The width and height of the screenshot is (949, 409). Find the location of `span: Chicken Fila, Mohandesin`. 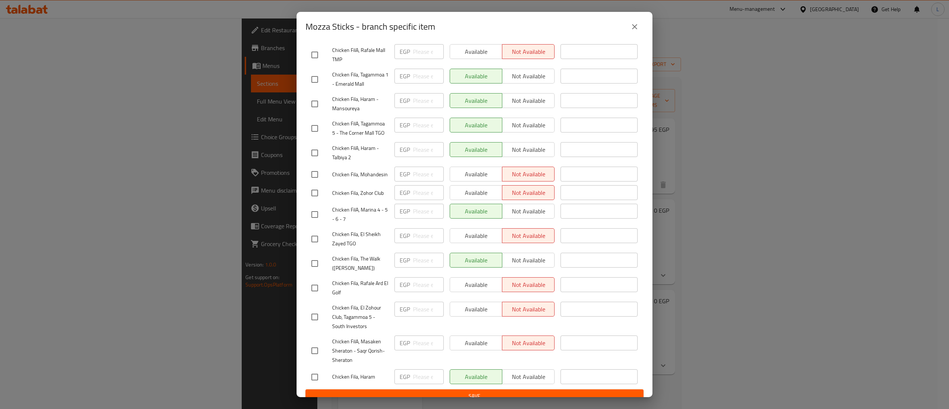

span: Chicken Fila, Mohandesin is located at coordinates (360, 174).